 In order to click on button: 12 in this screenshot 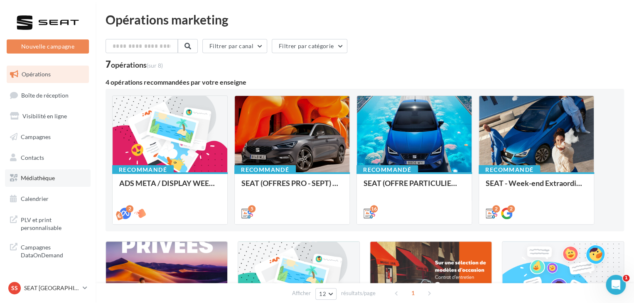, I will do `click(326, 294)`.